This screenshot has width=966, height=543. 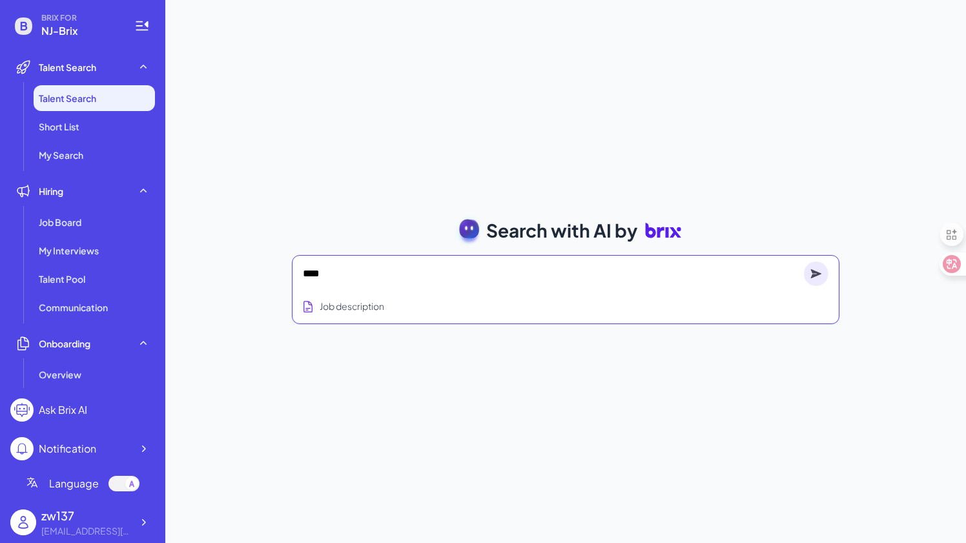 I want to click on div: Ask Brix AI, so click(x=63, y=410).